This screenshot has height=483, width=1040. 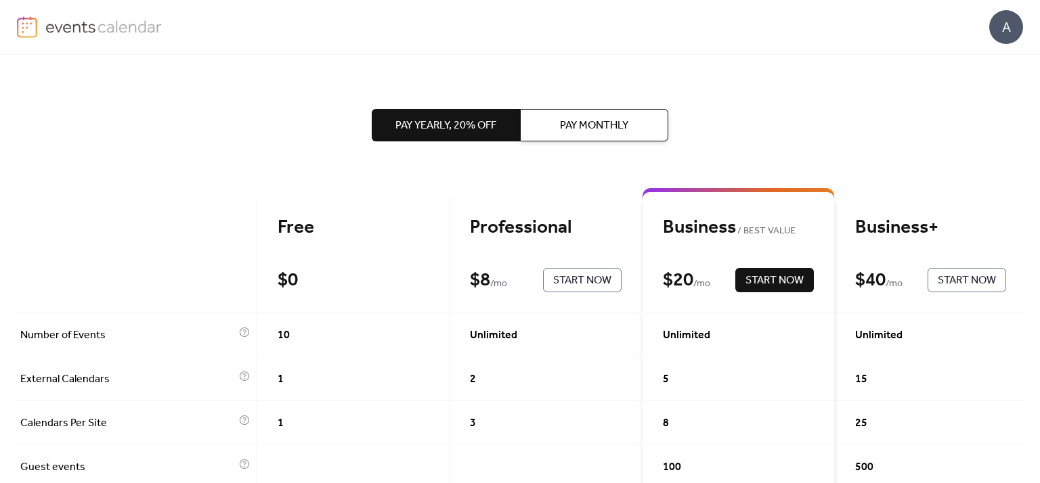 What do you see at coordinates (665, 380) in the screenshot?
I see `span: 5` at bounding box center [665, 380].